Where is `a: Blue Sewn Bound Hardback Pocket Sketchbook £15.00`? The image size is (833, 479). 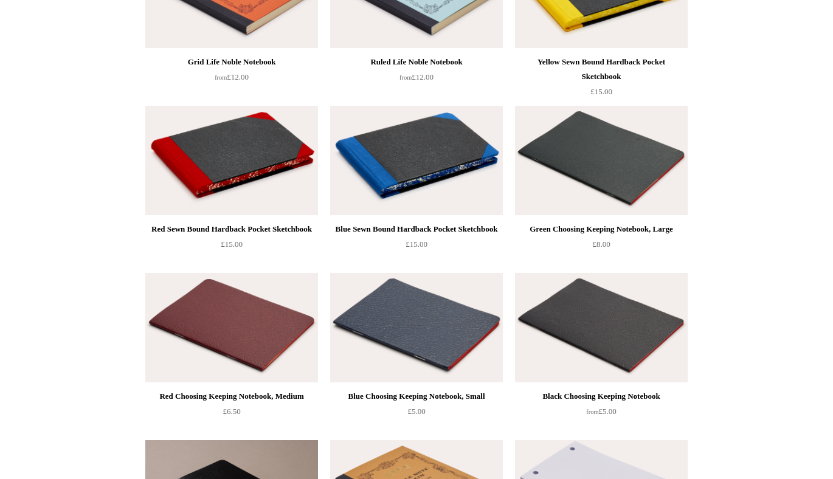
a: Blue Sewn Bound Hardback Pocket Sketchbook £15.00 is located at coordinates (417, 247).